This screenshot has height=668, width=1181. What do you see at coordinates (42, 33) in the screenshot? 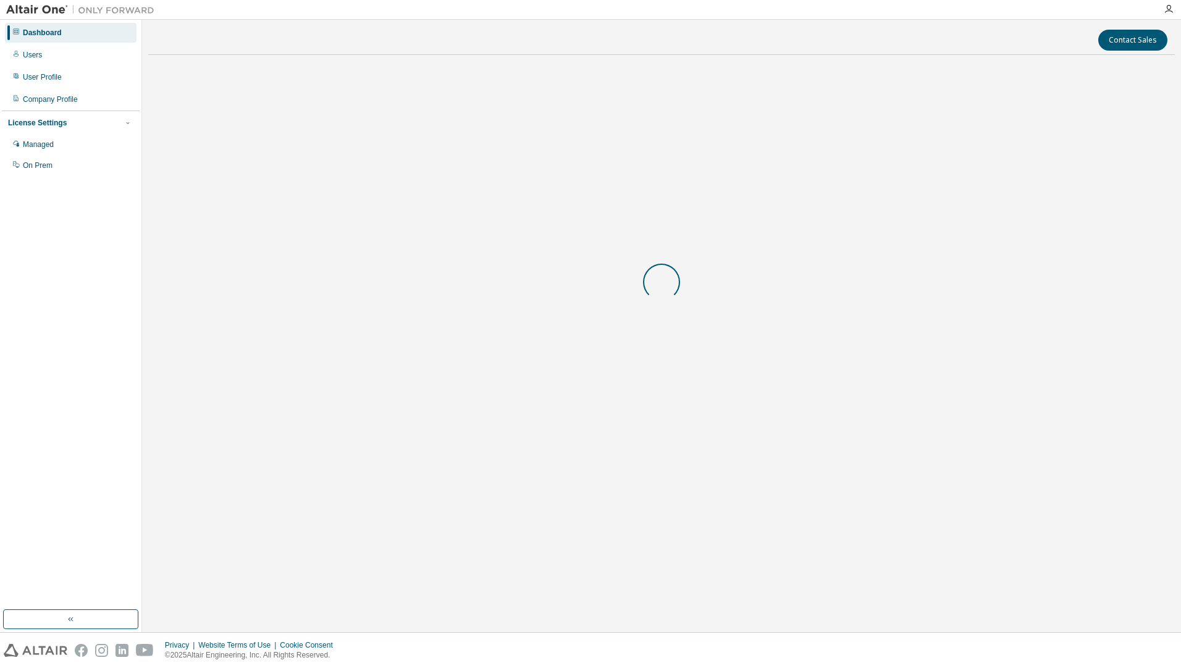
I see `div: Dashboard` at bounding box center [42, 33].